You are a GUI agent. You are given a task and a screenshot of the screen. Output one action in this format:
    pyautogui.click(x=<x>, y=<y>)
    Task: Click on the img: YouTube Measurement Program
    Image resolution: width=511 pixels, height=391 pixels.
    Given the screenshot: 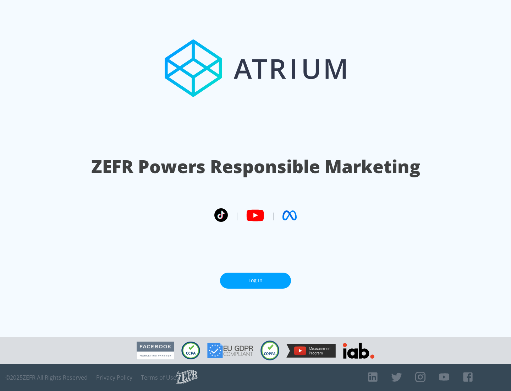 What is the action you would take?
    pyautogui.click(x=311, y=350)
    